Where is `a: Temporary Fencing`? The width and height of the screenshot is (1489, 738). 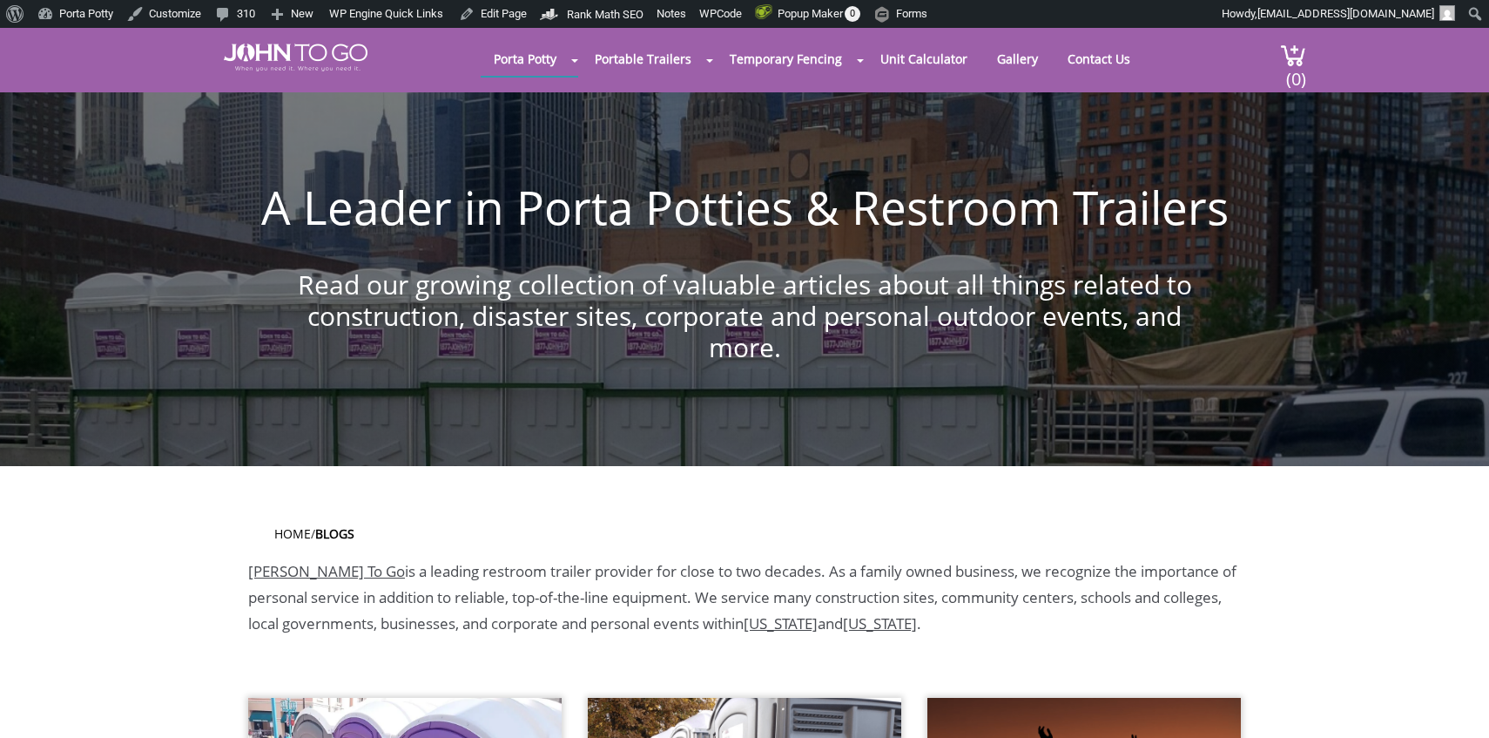
a: Temporary Fencing is located at coordinates (786, 58).